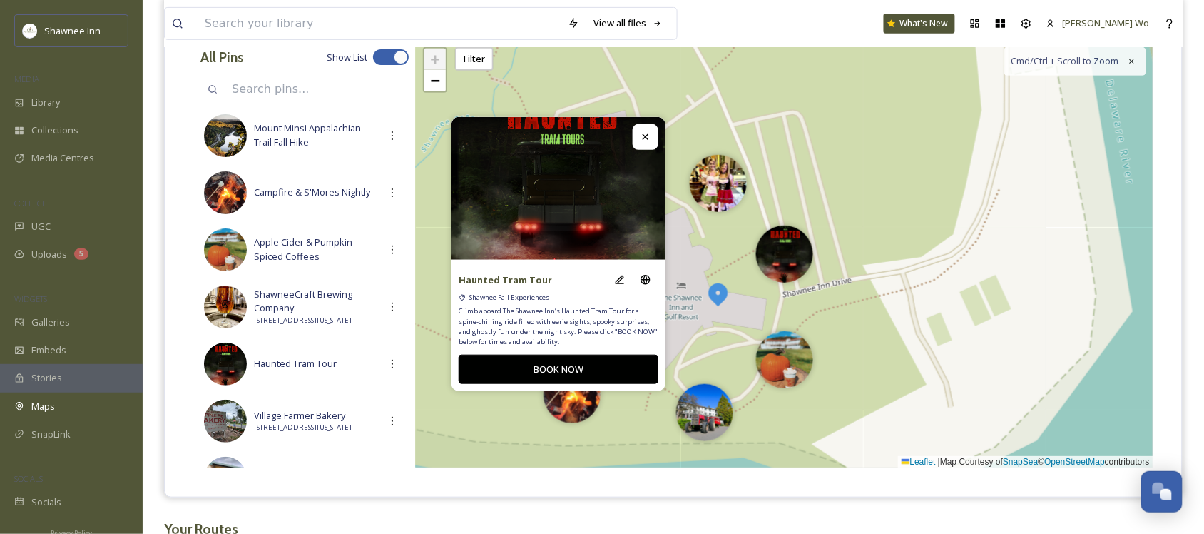 This screenshot has width=1204, height=534. Describe the element at coordinates (505, 280) in the screenshot. I see `strong: Haunted Tram Tour` at that location.